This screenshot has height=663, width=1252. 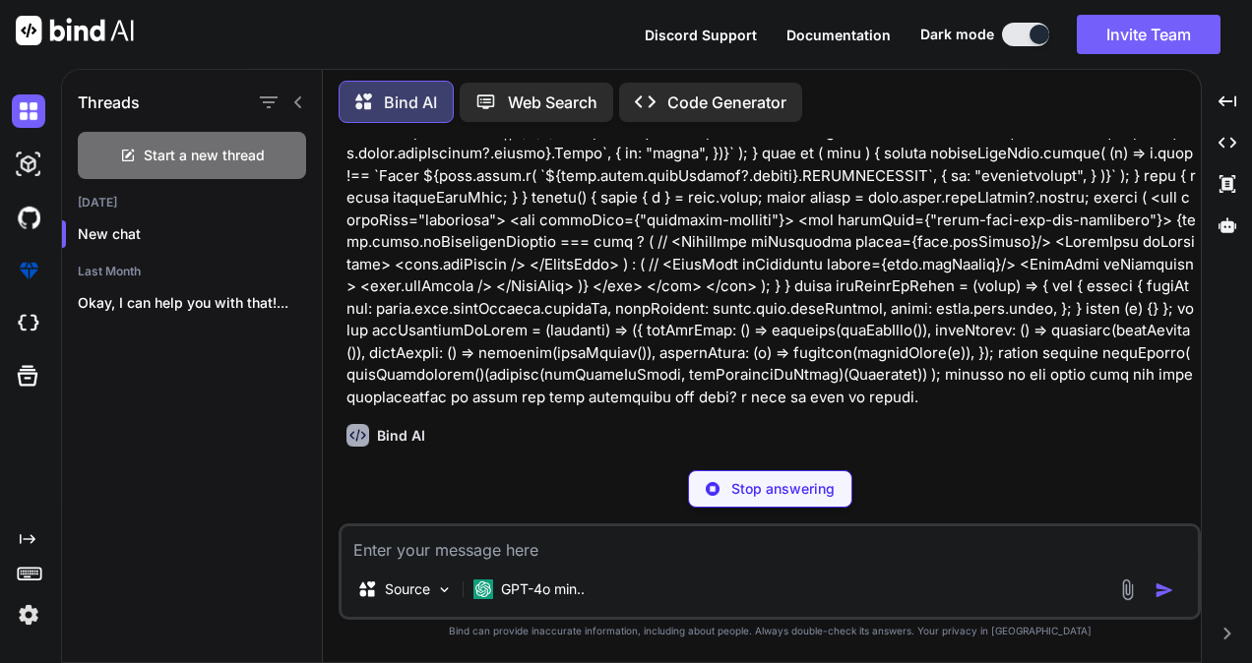 What do you see at coordinates (401, 436) in the screenshot?
I see `h6: Bind AI` at bounding box center [401, 436].